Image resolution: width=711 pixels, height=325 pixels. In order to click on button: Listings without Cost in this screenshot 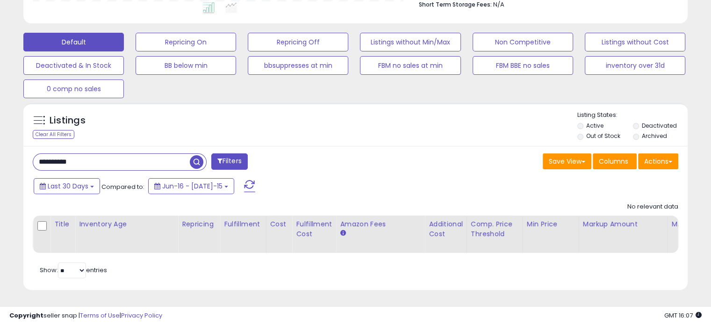, I will do `click(635, 42)`.